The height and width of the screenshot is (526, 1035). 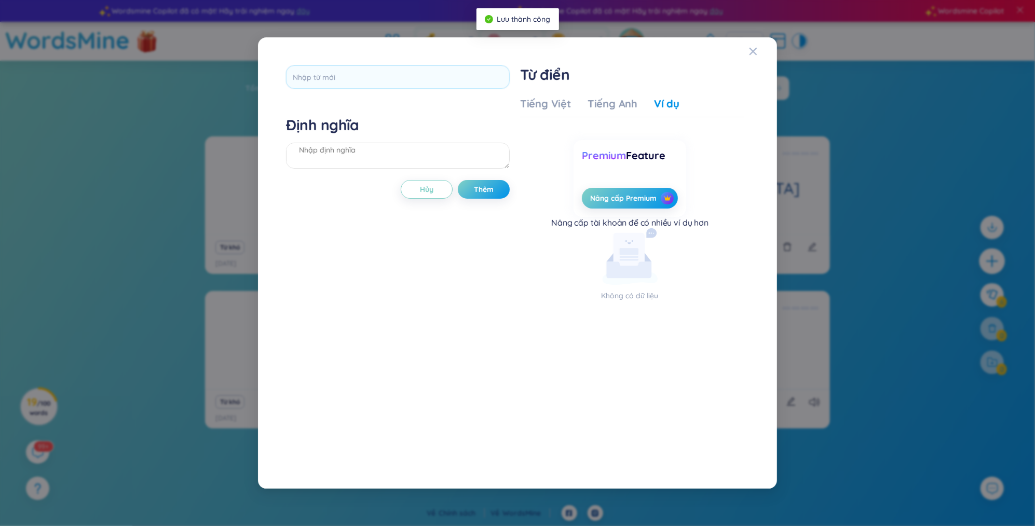 I want to click on span: Lưu thành công, so click(x=524, y=19).